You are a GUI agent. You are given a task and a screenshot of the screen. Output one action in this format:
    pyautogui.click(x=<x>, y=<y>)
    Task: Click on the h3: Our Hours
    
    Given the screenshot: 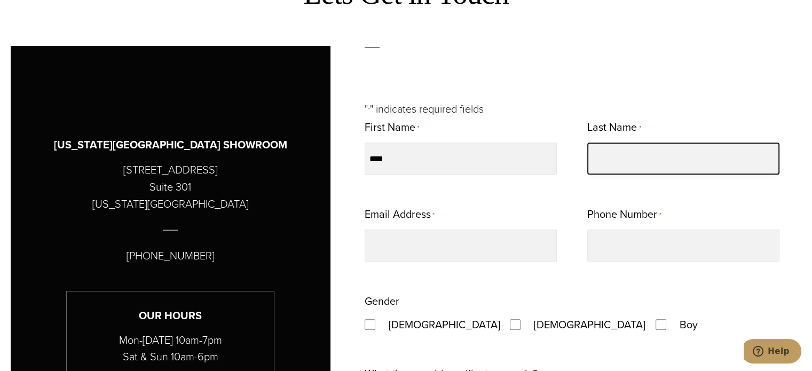 What is the action you would take?
    pyautogui.click(x=170, y=315)
    